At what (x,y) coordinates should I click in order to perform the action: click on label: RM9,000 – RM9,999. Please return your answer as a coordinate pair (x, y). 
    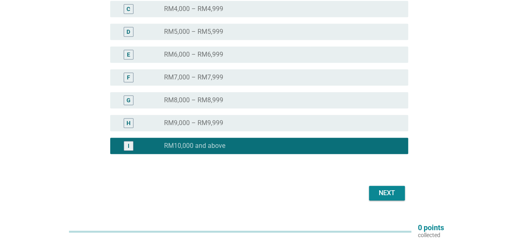
    Looking at the image, I should click on (193, 123).